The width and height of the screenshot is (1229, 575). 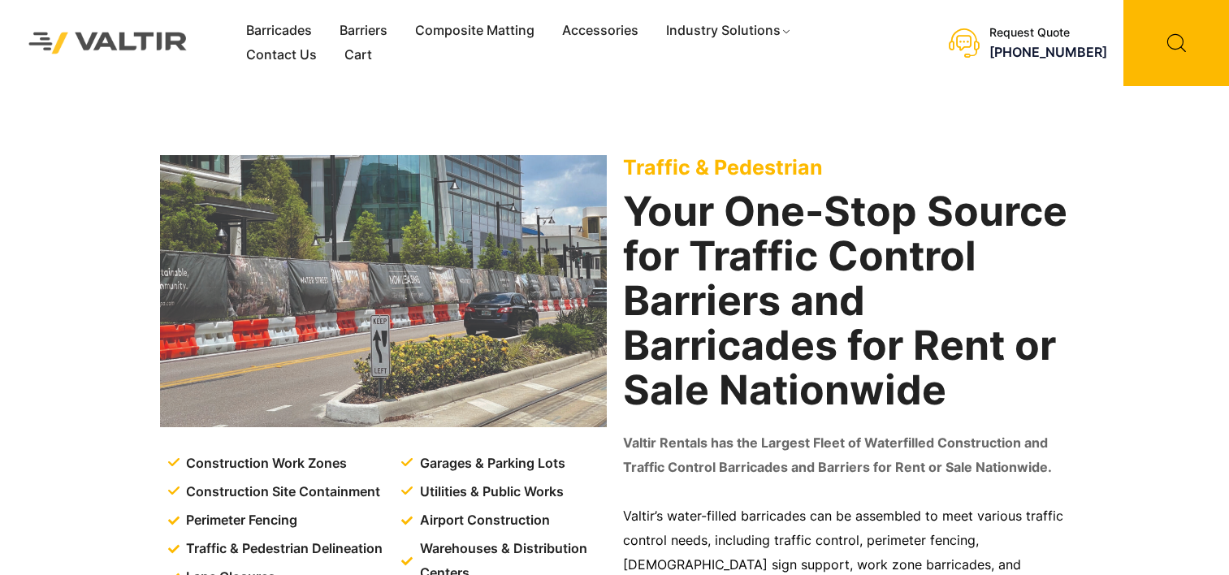 I want to click on img: Valtir Rentals, so click(x=108, y=42).